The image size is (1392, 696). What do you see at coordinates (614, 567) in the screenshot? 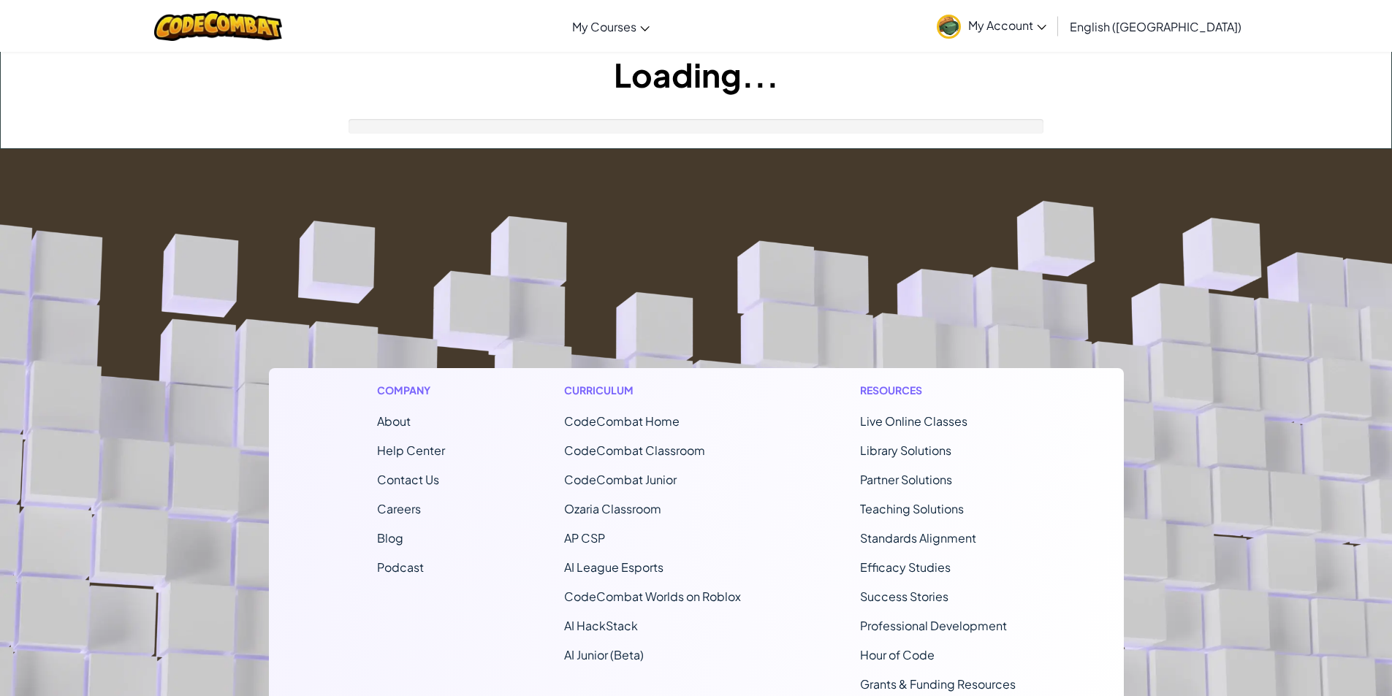
I see `a: AI League Esports` at bounding box center [614, 567].